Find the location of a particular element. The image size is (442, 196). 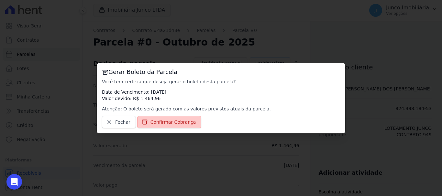

a: Confirmar Cobrança is located at coordinates (169, 122).